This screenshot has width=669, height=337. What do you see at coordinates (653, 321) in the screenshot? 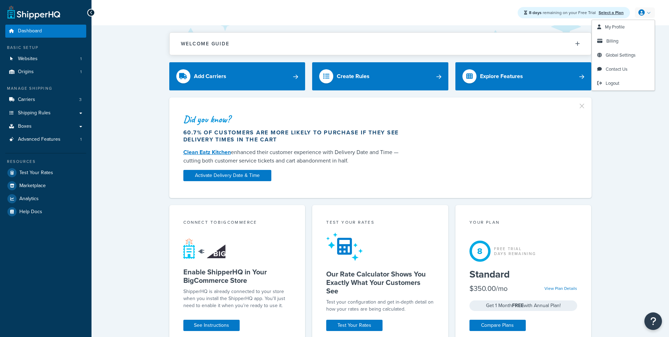
I see `button: Open Resource Center` at bounding box center [653, 321].